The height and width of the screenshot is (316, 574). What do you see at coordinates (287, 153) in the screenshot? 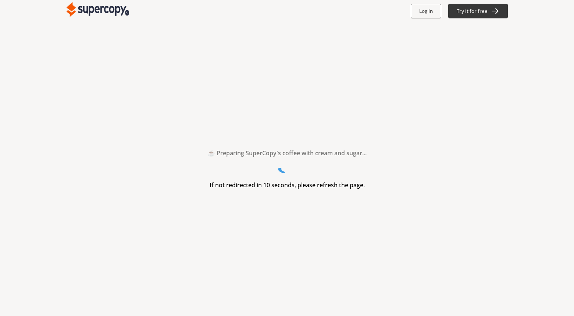
I see `h2: ☕ Preparing SuperCopy's coffee with cream and sugar...` at bounding box center [287, 153].